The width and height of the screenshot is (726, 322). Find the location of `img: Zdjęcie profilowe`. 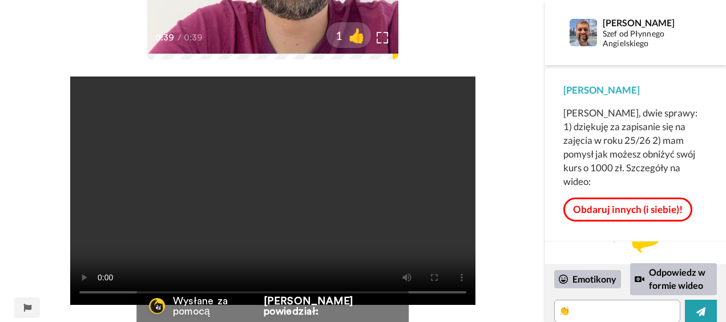

img: Zdjęcie profilowe is located at coordinates (583, 33).